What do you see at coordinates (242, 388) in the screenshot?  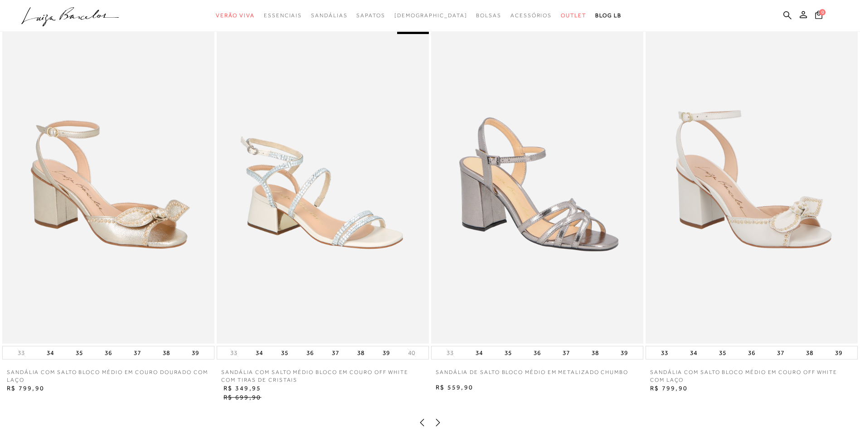 I see `span: R$ 349,95` at bounding box center [242, 388].